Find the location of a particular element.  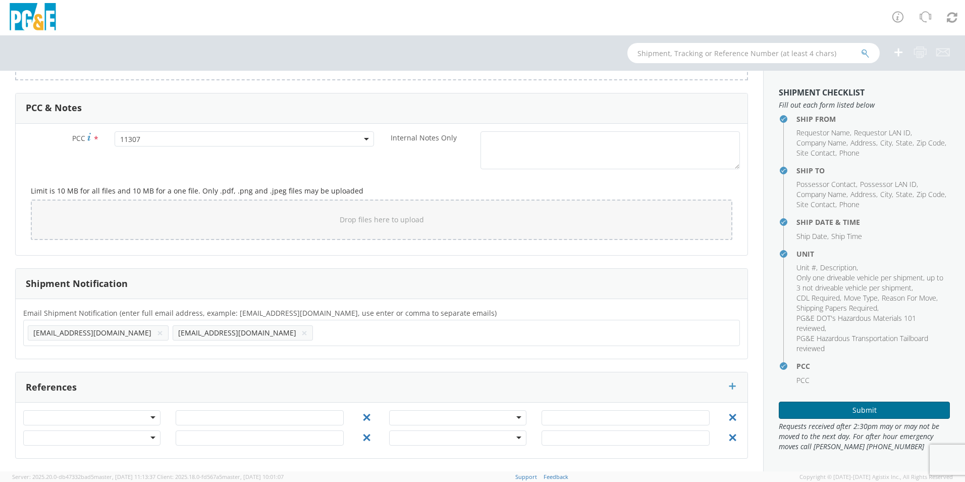

h3: References is located at coordinates (51, 387).